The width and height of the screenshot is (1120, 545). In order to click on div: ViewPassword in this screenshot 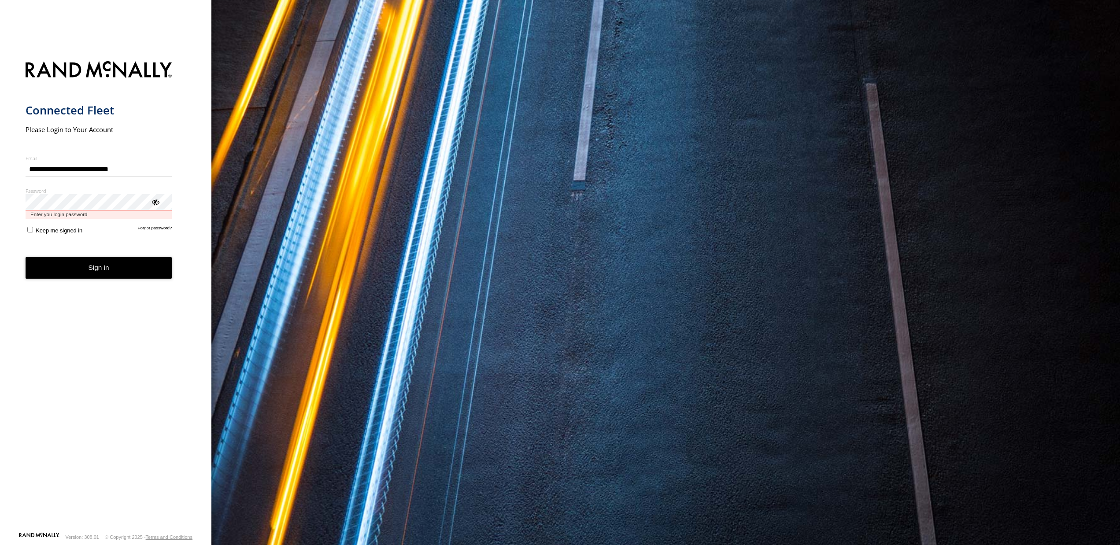, I will do `click(155, 202)`.